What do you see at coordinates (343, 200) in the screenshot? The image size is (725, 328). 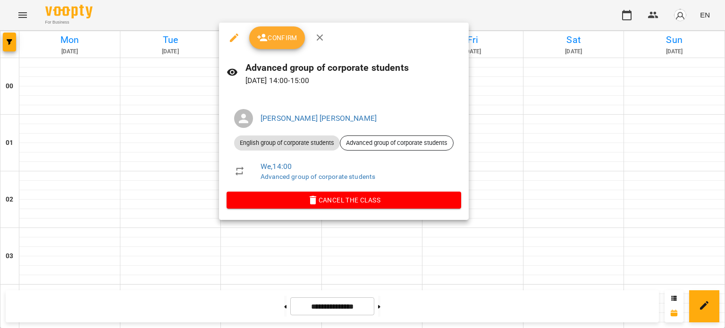 I see `span: Cancel the class` at bounding box center [343, 200].